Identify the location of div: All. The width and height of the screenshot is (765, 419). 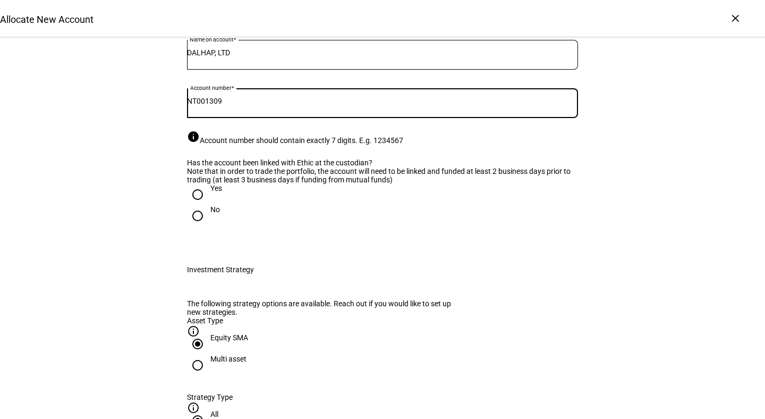
(214, 414).